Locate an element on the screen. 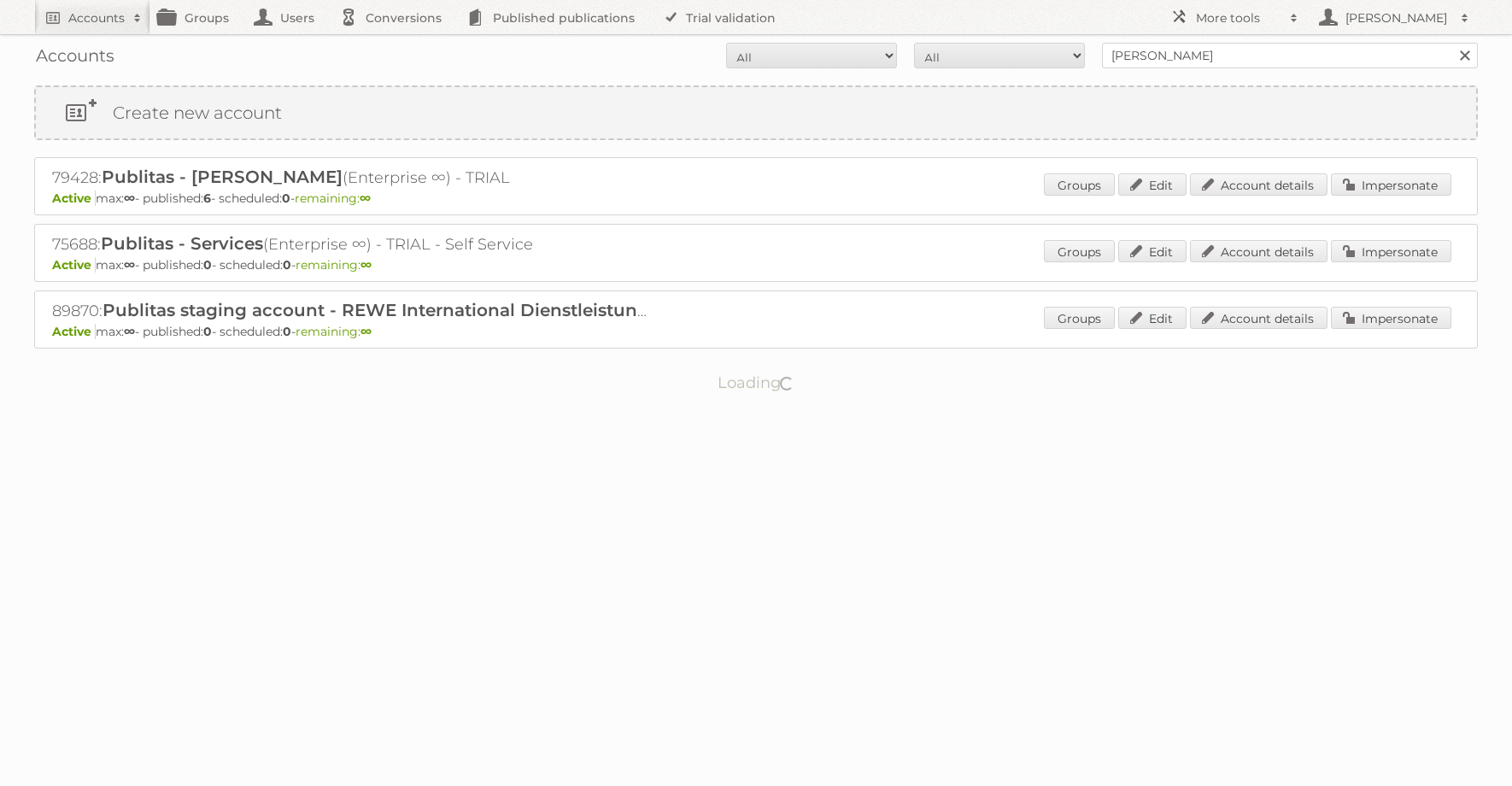 The width and height of the screenshot is (1512, 786). span: Publitas - Services is located at coordinates (182, 243).